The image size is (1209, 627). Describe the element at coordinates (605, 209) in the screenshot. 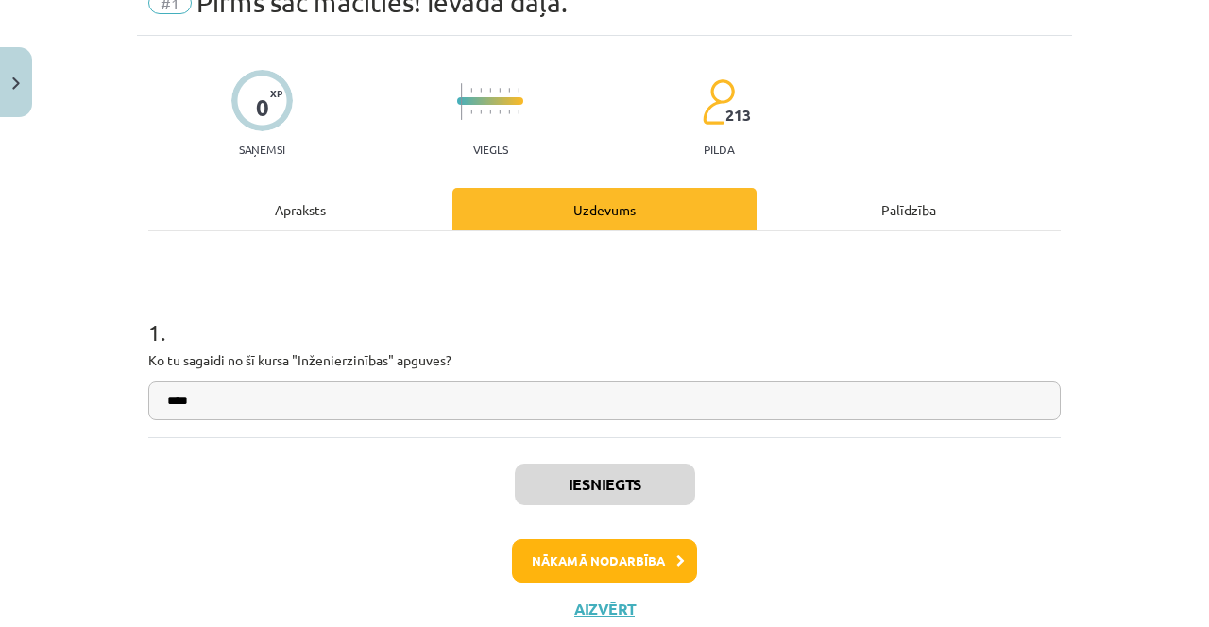

I see `div: Uzdevums` at that location.